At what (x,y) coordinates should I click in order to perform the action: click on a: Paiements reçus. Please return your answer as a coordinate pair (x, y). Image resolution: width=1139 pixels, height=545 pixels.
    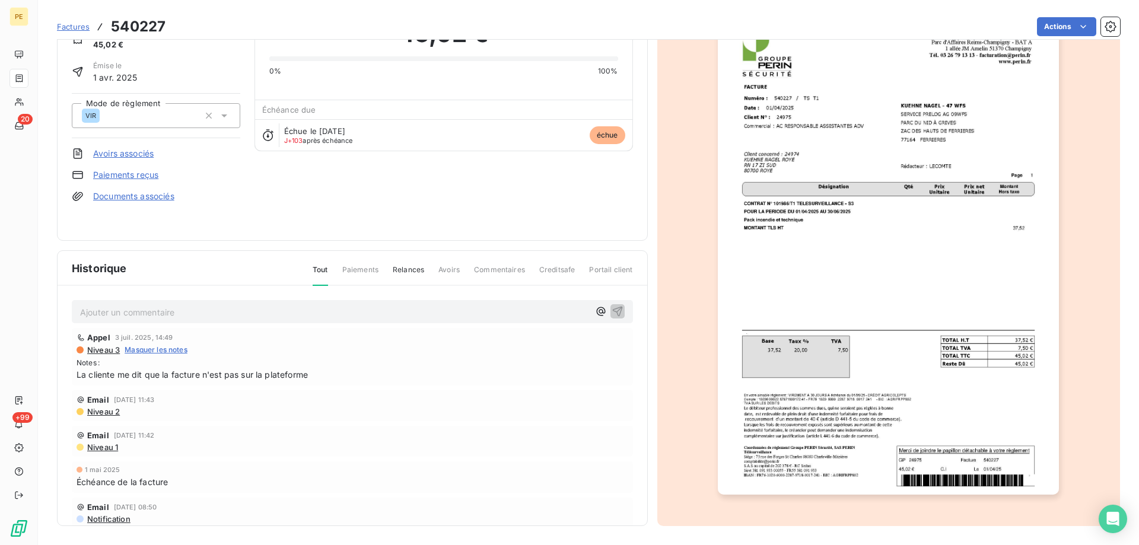
    Looking at the image, I should click on (126, 175).